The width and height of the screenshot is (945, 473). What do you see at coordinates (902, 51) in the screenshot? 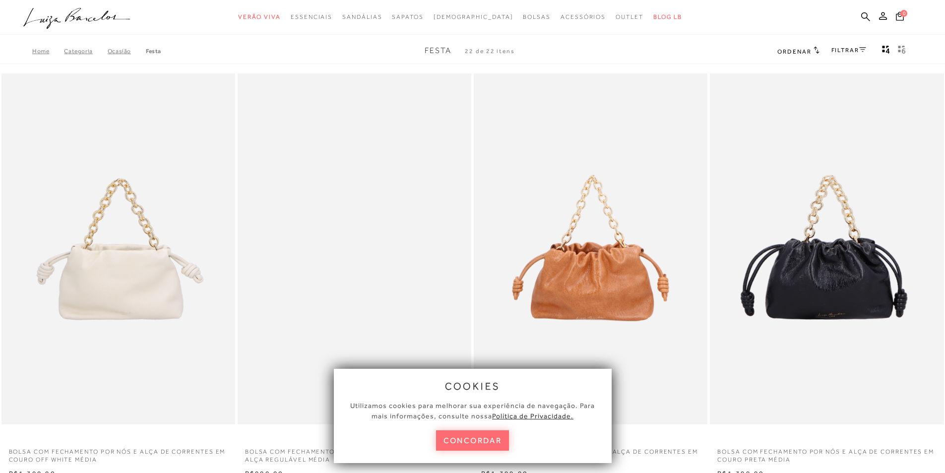
I see `button: gridText6Desc` at bounding box center [902, 51].